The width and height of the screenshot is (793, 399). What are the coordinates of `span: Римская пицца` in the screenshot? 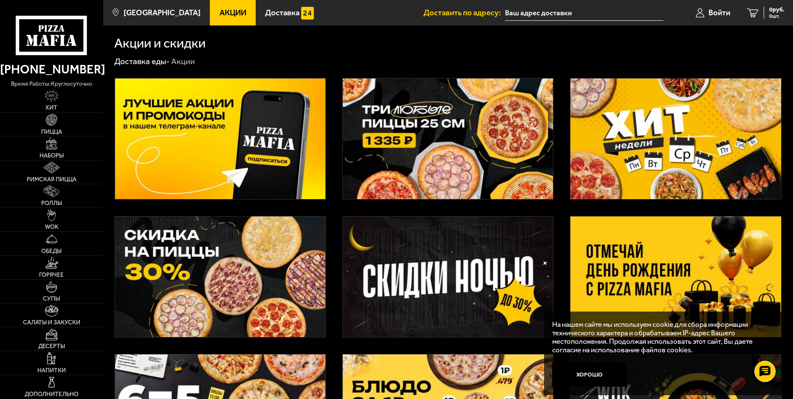 It's located at (51, 180).